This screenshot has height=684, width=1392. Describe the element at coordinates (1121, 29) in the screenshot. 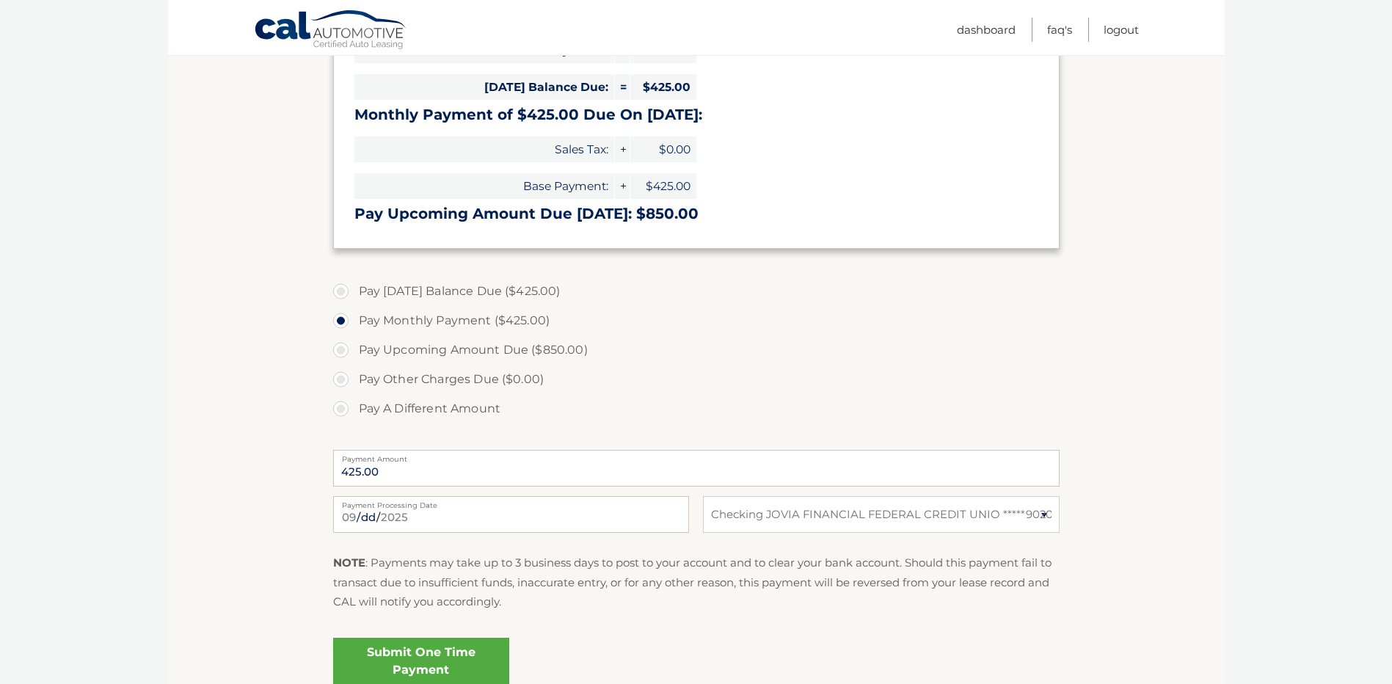

I see `a: Logout` at that location.